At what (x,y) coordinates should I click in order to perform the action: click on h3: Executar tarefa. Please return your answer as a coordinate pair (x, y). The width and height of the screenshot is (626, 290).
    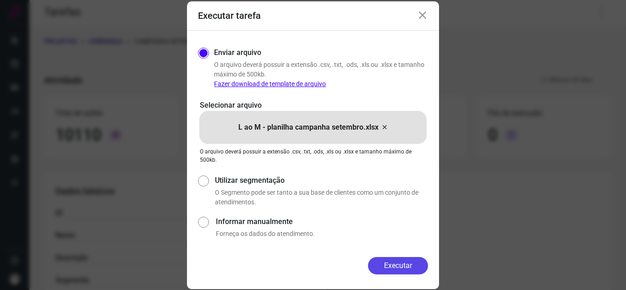
    Looking at the image, I should click on (229, 16).